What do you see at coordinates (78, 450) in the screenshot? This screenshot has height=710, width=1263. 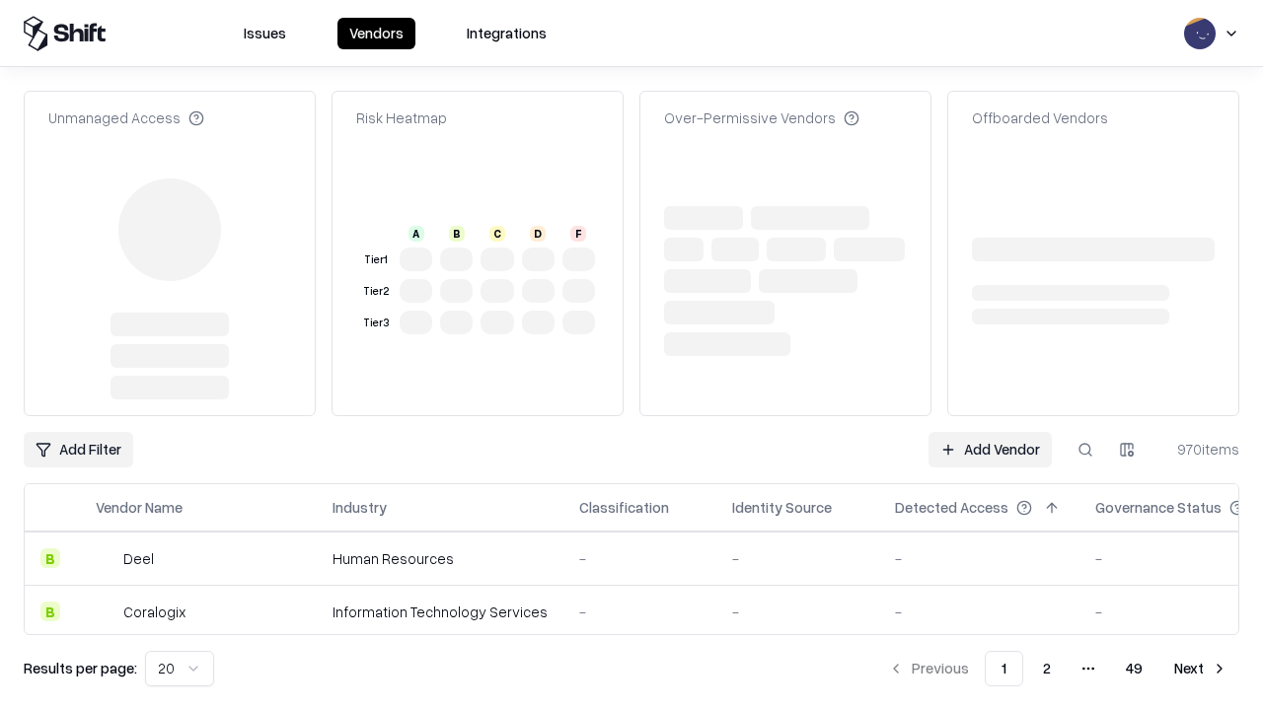 I see `button: Add Filter` at bounding box center [78, 450].